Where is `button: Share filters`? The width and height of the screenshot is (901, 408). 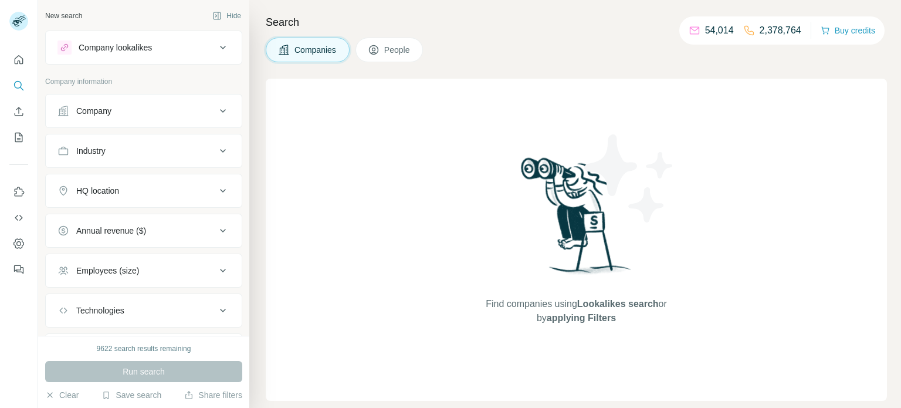
button: Share filters is located at coordinates (213, 395).